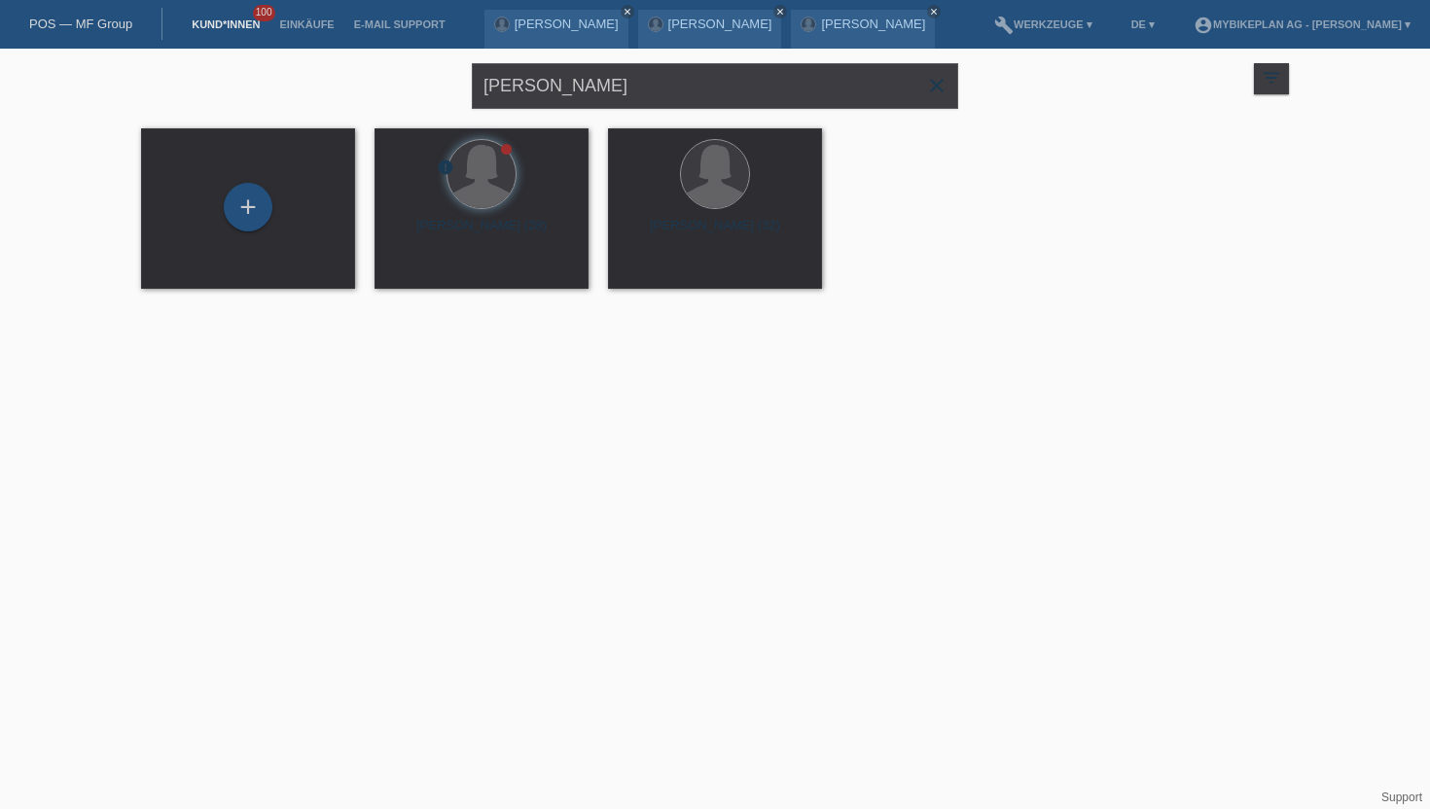 The image size is (1430, 809). I want to click on i: build, so click(1004, 25).